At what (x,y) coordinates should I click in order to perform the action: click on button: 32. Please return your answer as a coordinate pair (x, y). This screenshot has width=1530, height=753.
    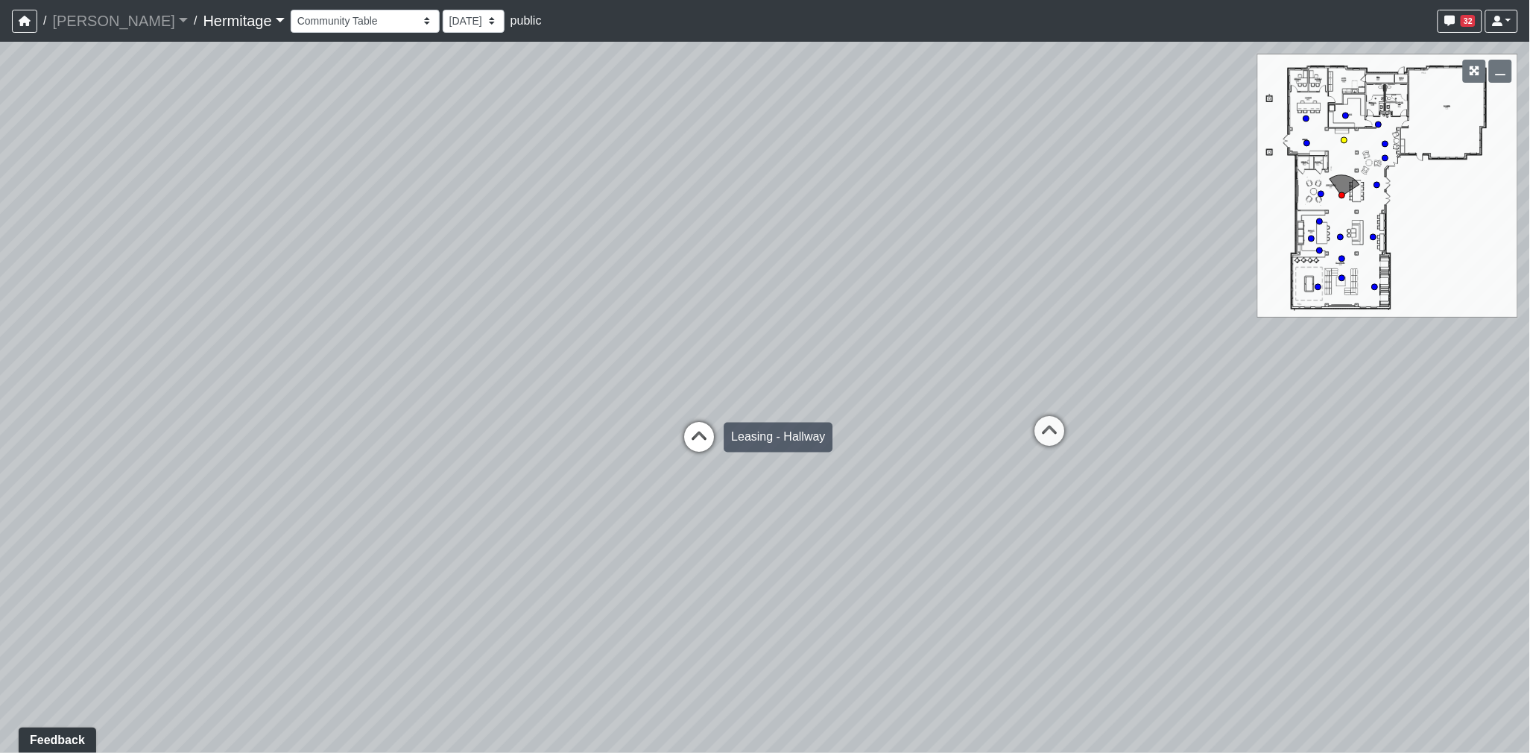
    Looking at the image, I should click on (1460, 21).